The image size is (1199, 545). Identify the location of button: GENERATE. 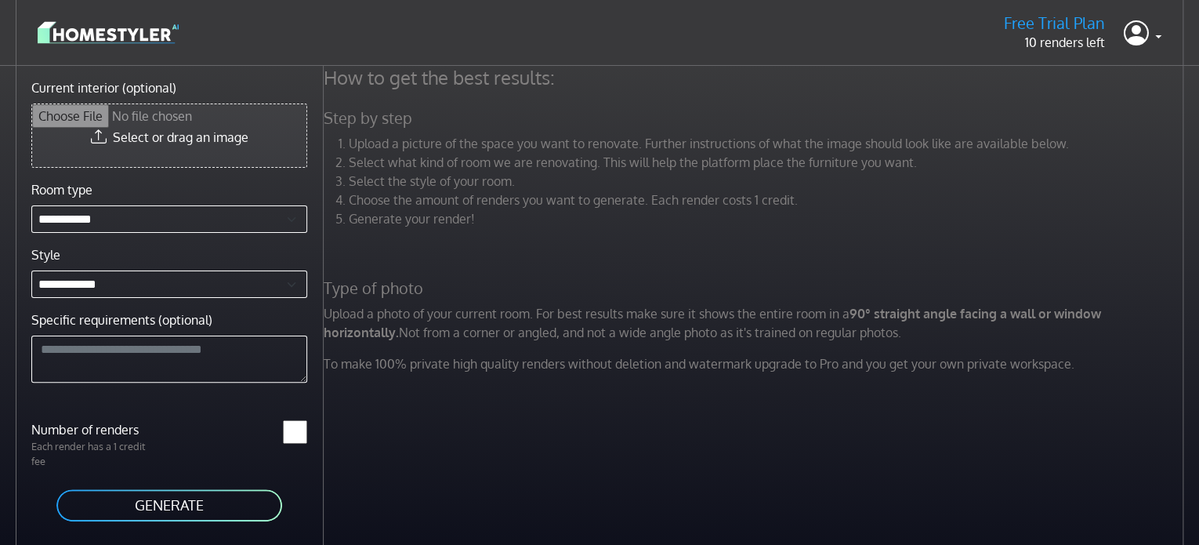
(169, 505).